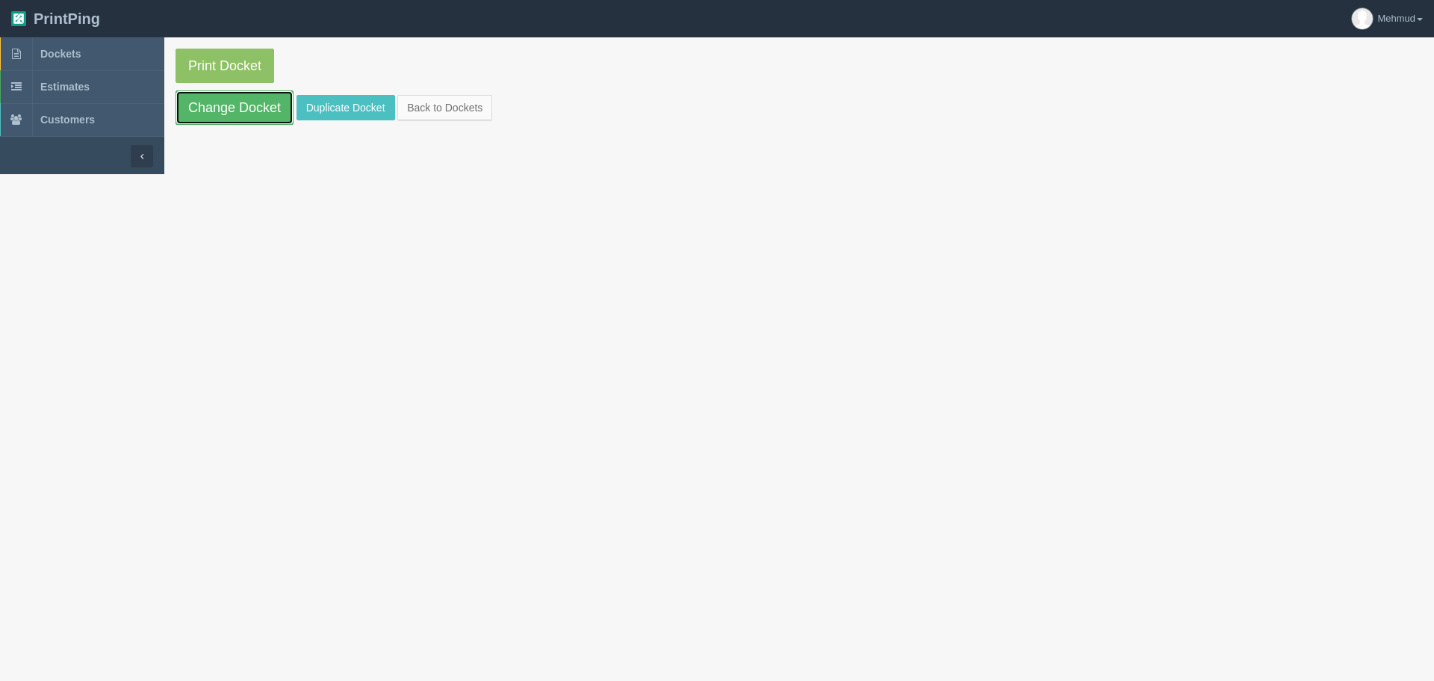 This screenshot has height=681, width=1434. I want to click on span: Dockets, so click(61, 54).